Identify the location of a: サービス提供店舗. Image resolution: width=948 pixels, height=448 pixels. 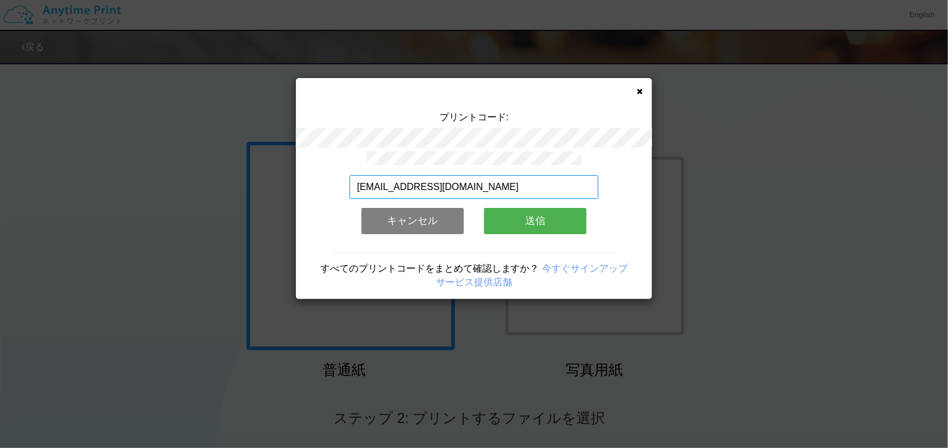
(474, 282).